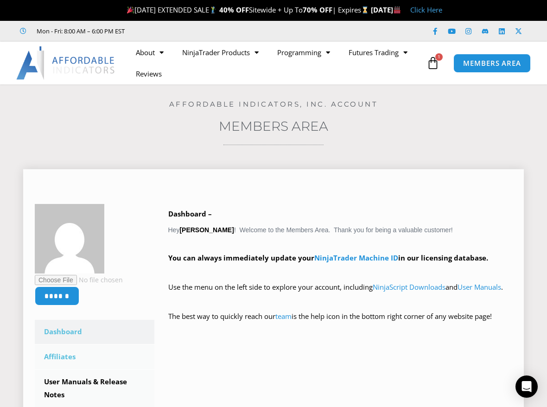  Describe the element at coordinates (492, 63) in the screenshot. I see `span: MEMBERS AREA` at that location.